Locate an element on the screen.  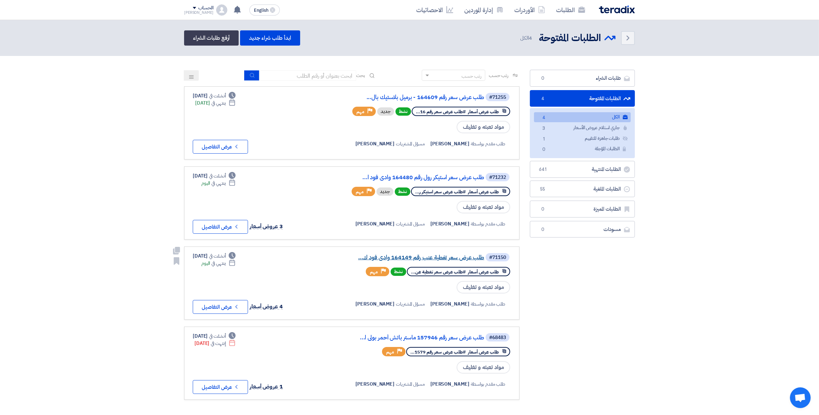
img: Teradix logo is located at coordinates (617, 9).